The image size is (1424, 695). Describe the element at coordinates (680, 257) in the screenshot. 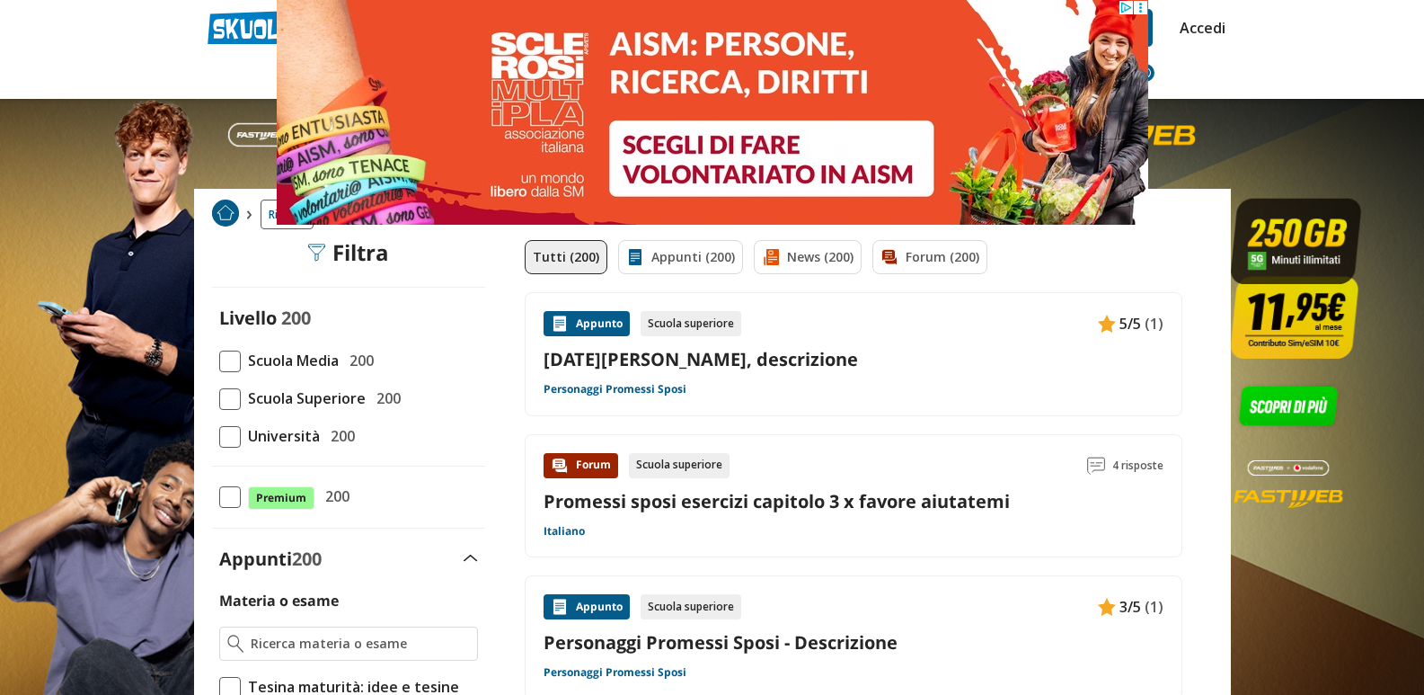

I see `a: Appunti (200)` at that location.